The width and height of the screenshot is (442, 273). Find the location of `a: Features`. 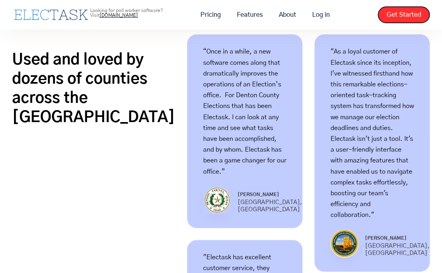

a: Features is located at coordinates (250, 15).